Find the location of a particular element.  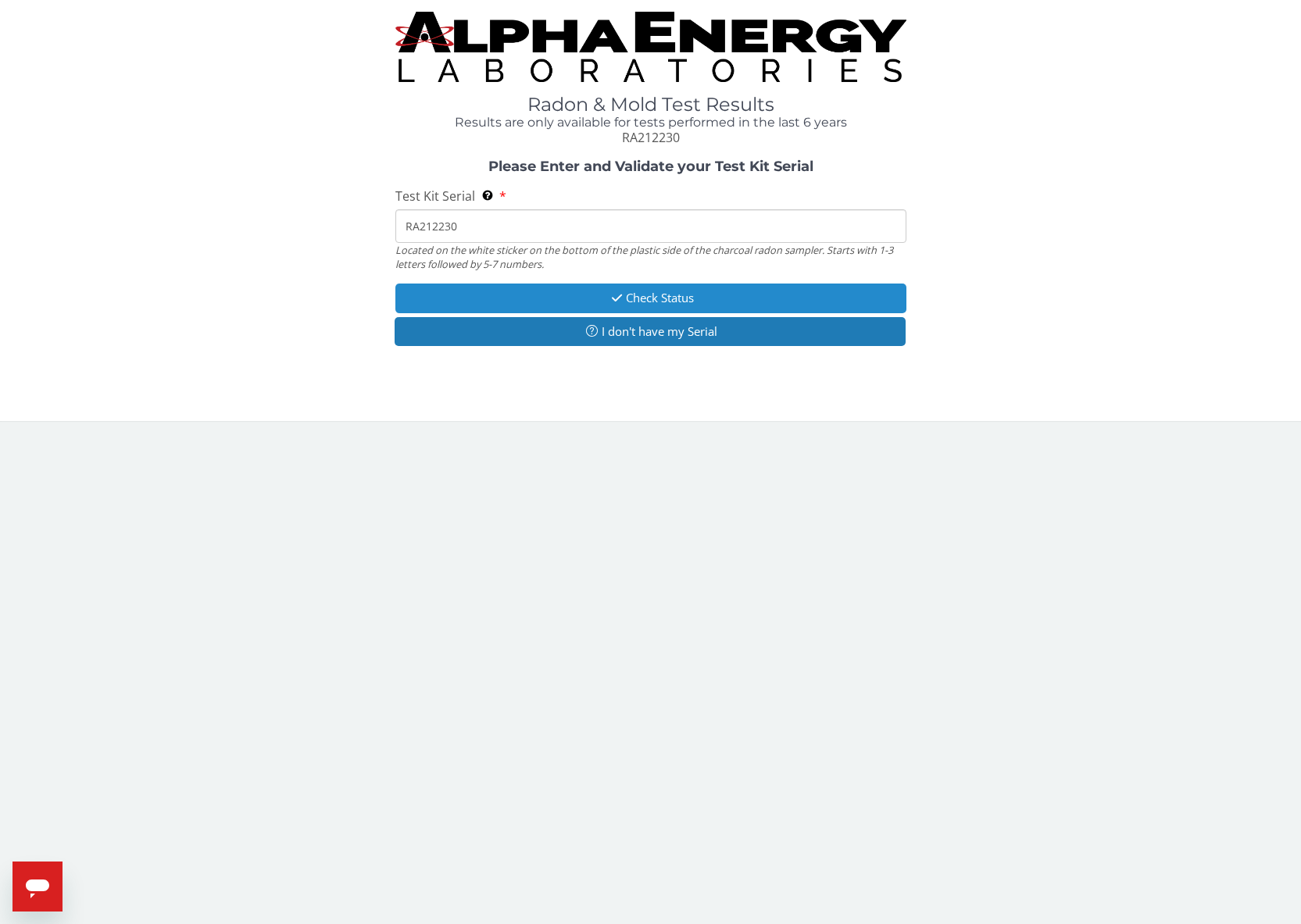

div: Located on the white sticker on the bottom of the plastic side of the charcoal radon sampler. Sta... is located at coordinates (650, 257).